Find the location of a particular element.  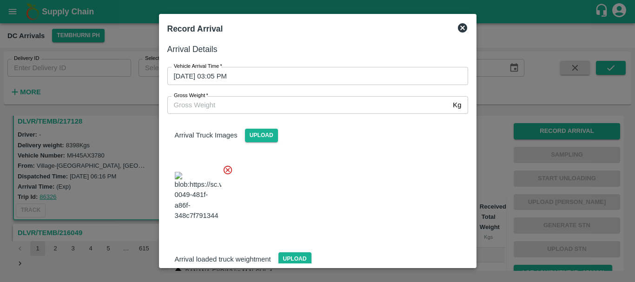

h6: Arrival Details is located at coordinates (318, 49).